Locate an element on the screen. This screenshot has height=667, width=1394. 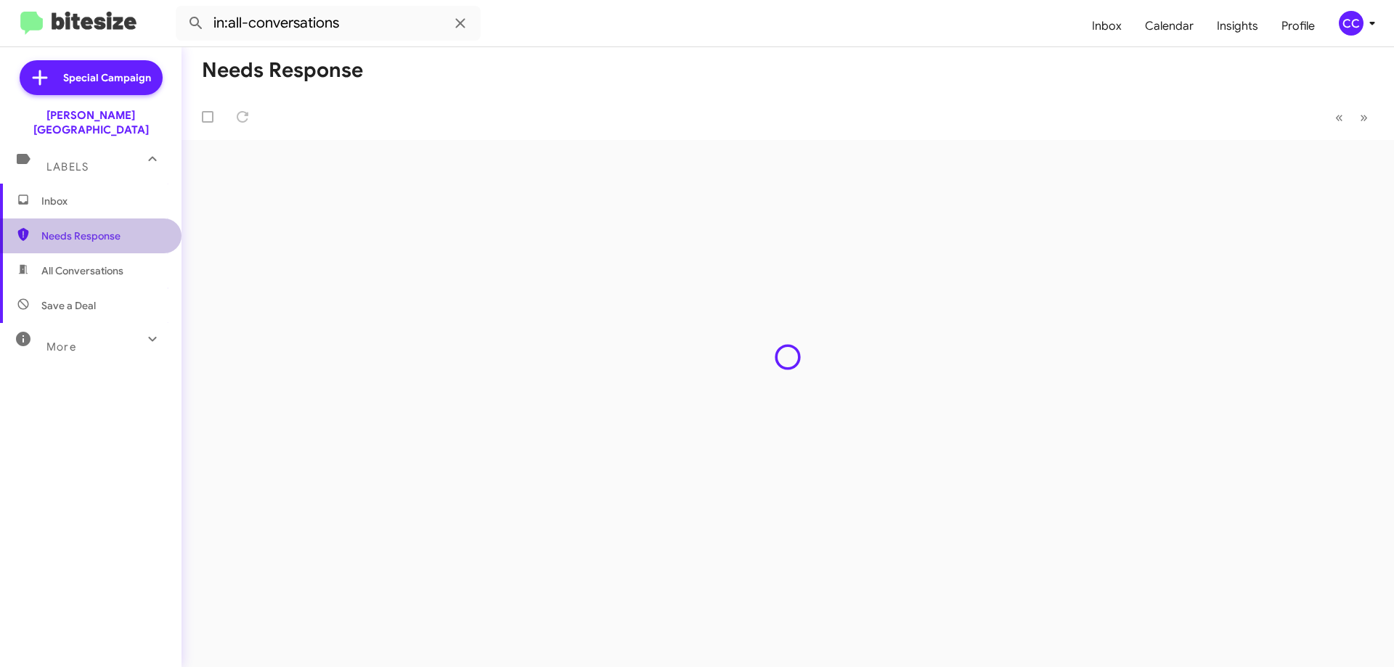
span: Labels is located at coordinates (68, 167).